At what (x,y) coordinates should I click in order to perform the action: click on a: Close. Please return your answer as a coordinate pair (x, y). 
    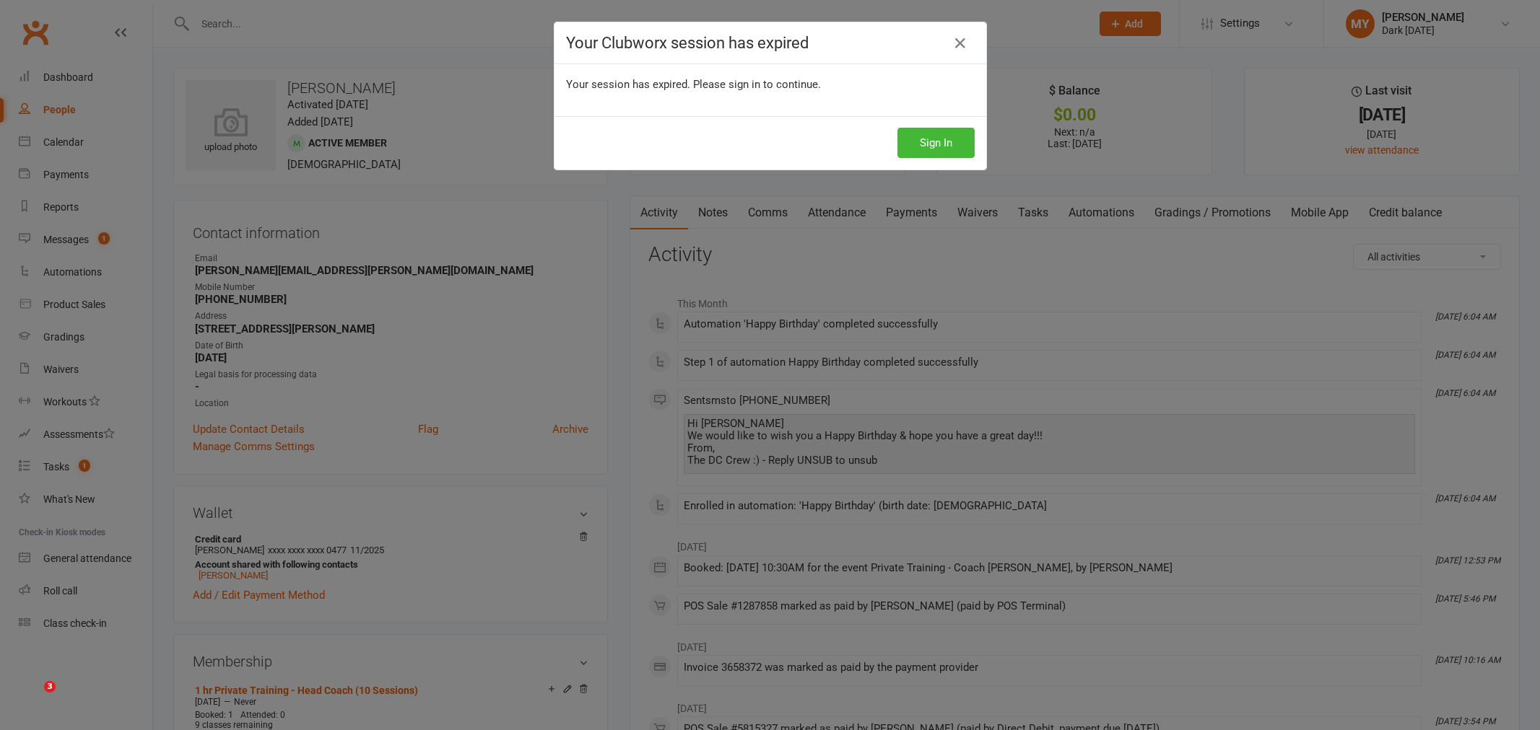
    Looking at the image, I should click on (960, 43).